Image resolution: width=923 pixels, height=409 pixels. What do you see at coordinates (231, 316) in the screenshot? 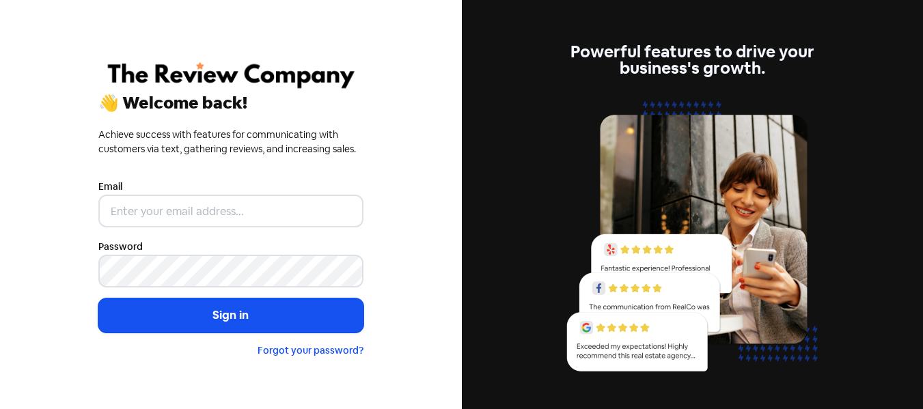
I see `button: Sign in` at bounding box center [231, 316].